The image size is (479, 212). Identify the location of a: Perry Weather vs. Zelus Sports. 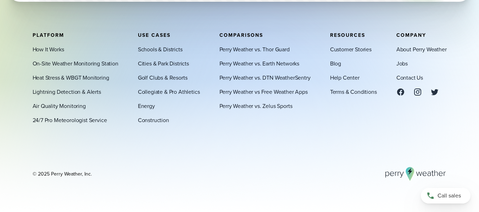
(256, 106).